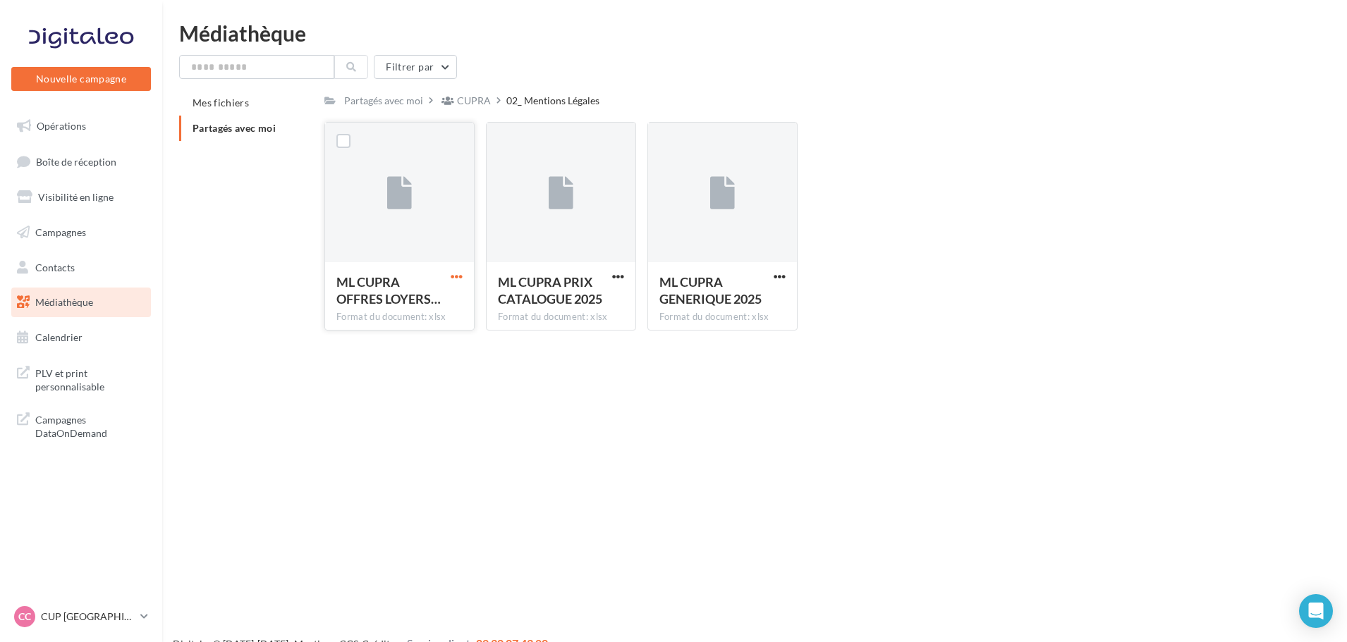  I want to click on span: Visibilité en ligne, so click(75, 197).